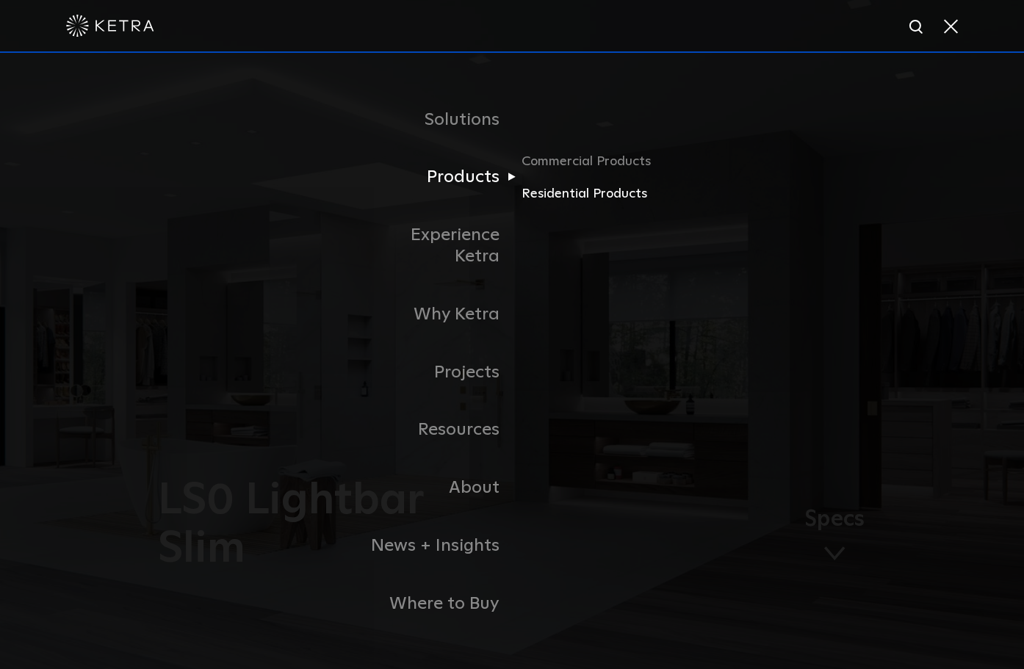  Describe the element at coordinates (592, 167) in the screenshot. I see `a: Commercial Products` at that location.